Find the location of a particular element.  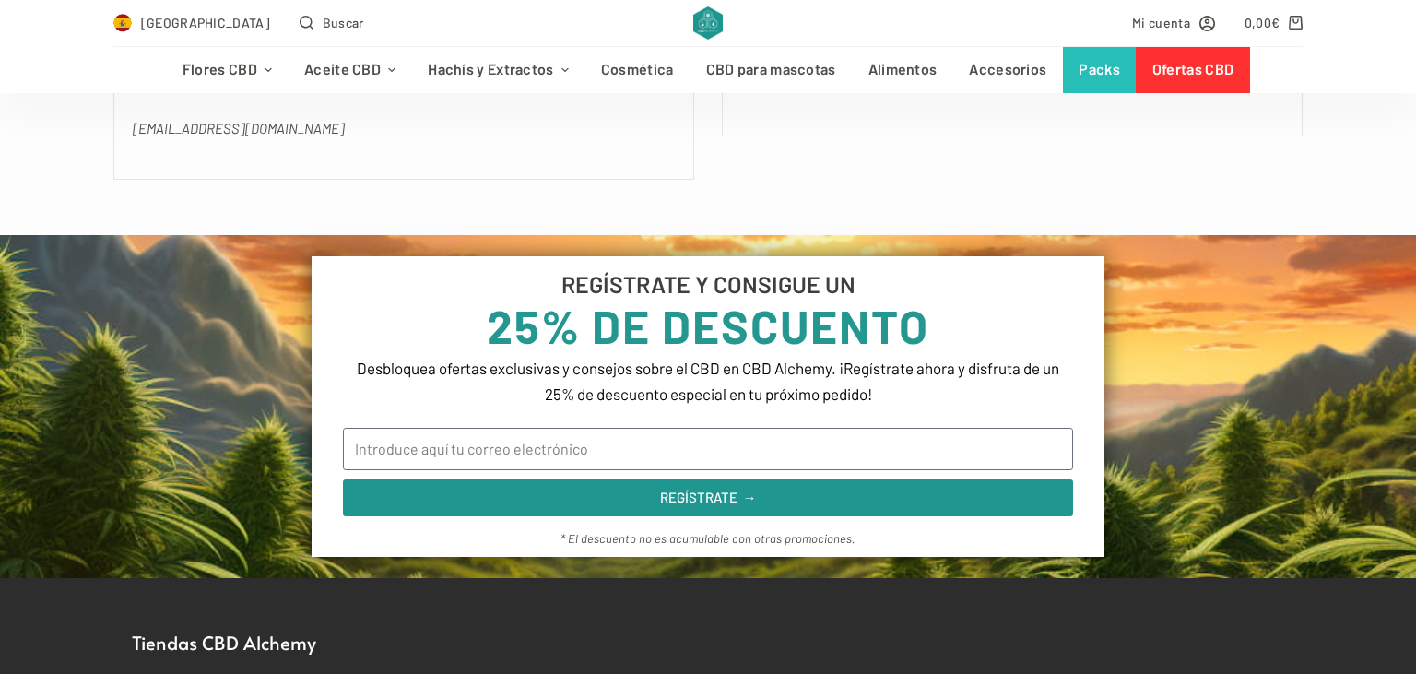

h3: 25% DE DESCUENTO is located at coordinates (707, 325).